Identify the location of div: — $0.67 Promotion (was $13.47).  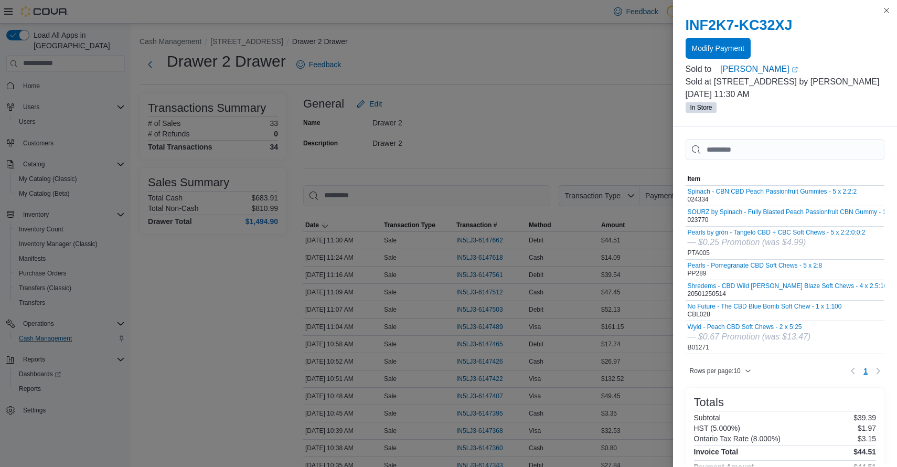
(749, 337).